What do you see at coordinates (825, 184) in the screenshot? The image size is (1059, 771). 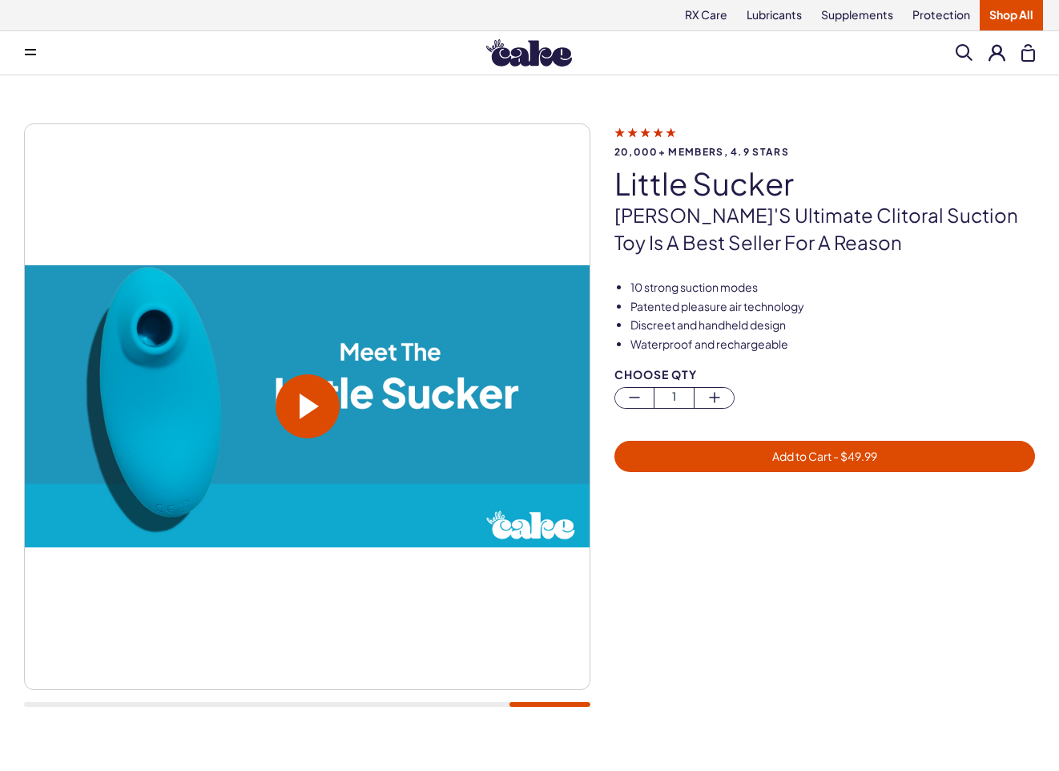 I see `h1: little sucker` at bounding box center [825, 184].